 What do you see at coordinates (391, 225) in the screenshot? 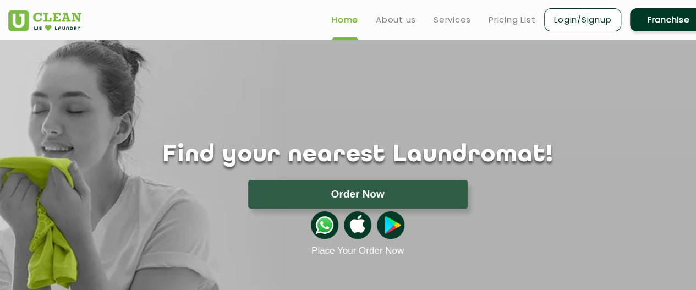
I see `img: playstoreicon.png` at bounding box center [391, 225].